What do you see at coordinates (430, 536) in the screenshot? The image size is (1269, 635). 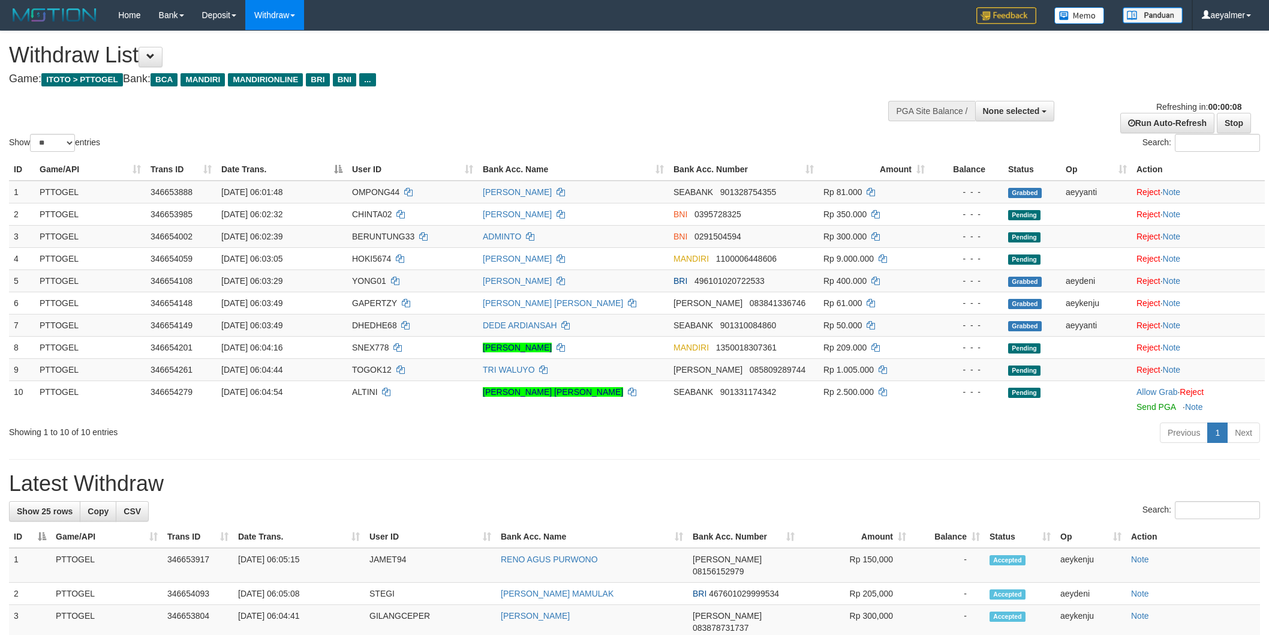 I see `th: User ID: activate to sort column ascending` at bounding box center [430, 536].